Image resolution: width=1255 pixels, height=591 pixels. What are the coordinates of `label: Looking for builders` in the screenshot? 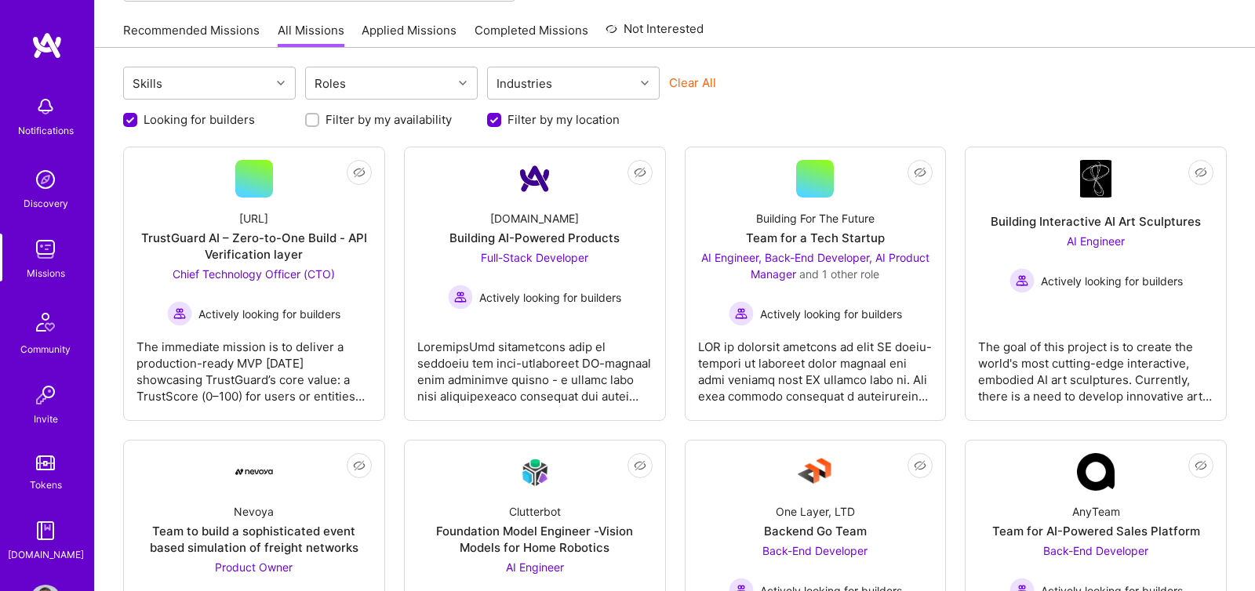 It's located at (199, 119).